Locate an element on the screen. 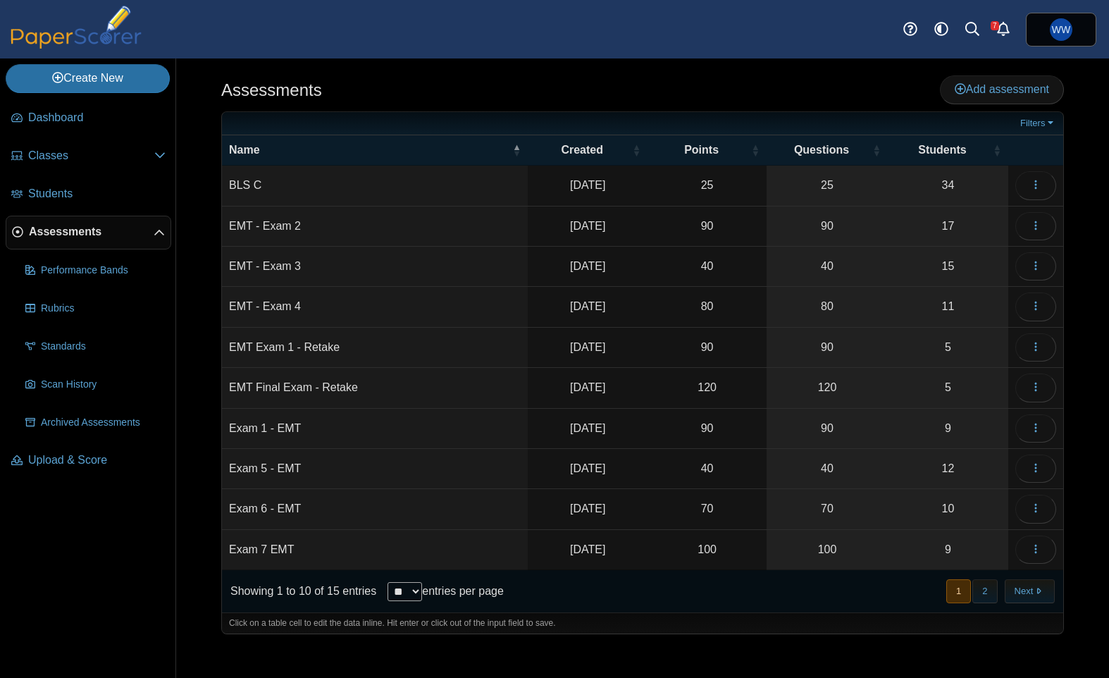  td: BLS C is located at coordinates (375, 185).